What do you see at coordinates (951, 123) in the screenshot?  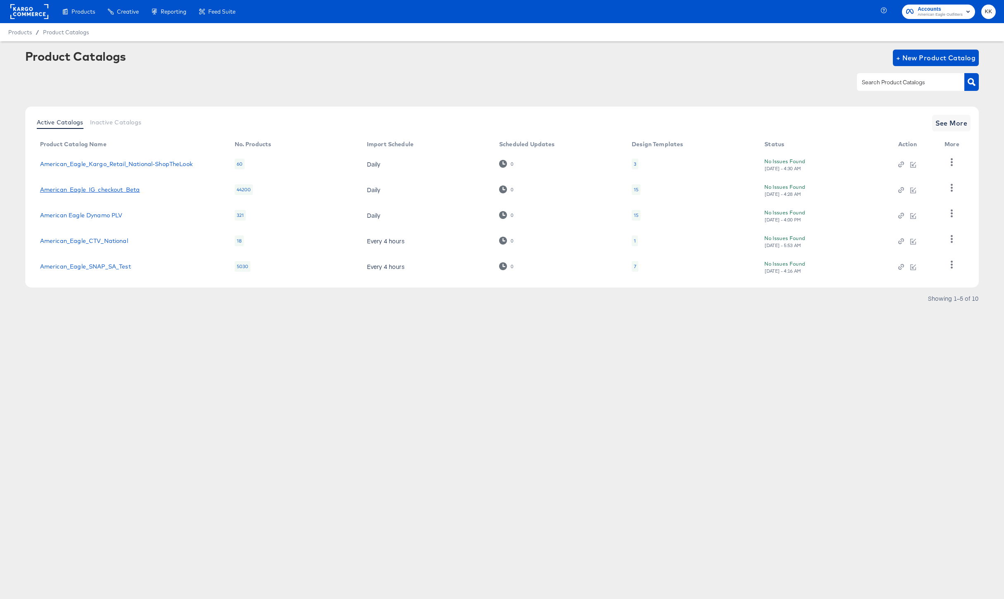 I see `button: See More` at bounding box center [951, 123].